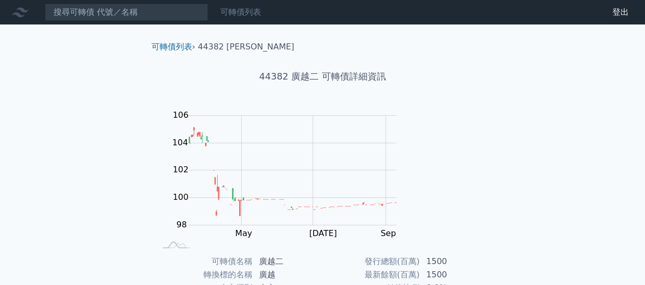  Describe the element at coordinates (621, 12) in the screenshot. I see `a: 登出` at that location.